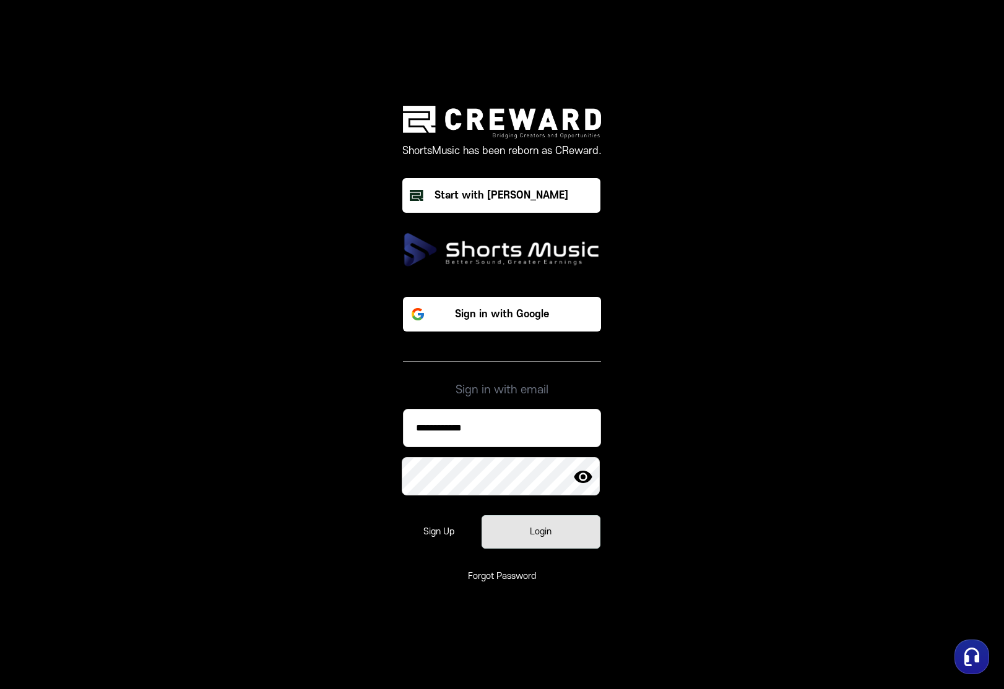  Describe the element at coordinates (439, 532) in the screenshot. I see `a: Sign Up` at that location.